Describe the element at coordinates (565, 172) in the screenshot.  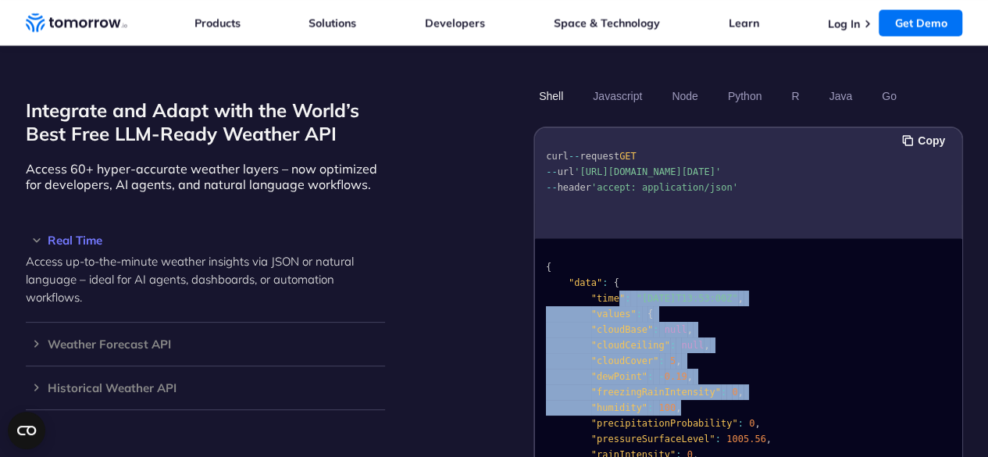
I see `span: url` at that location.